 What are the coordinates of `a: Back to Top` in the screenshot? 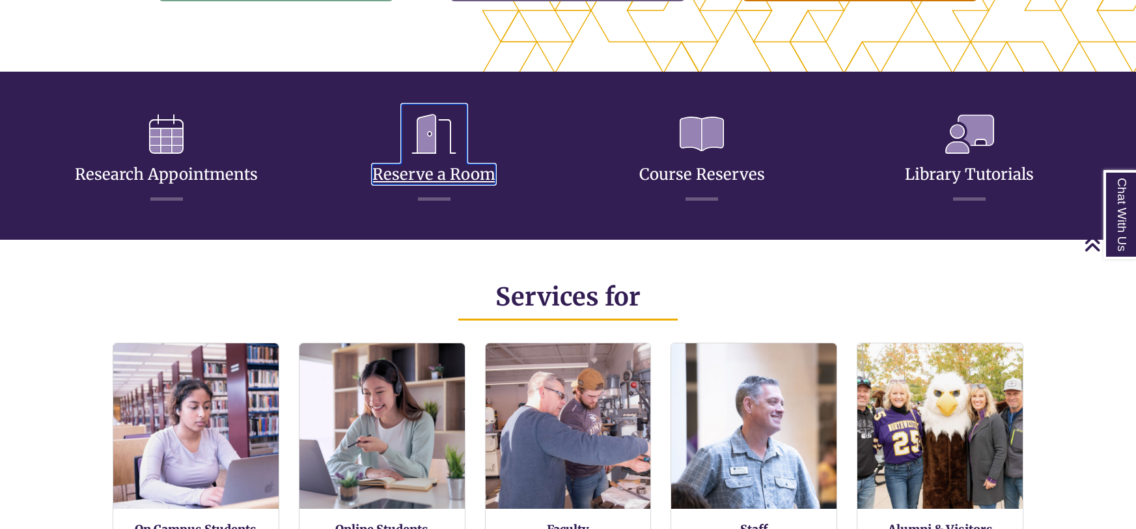 It's located at (1108, 243).